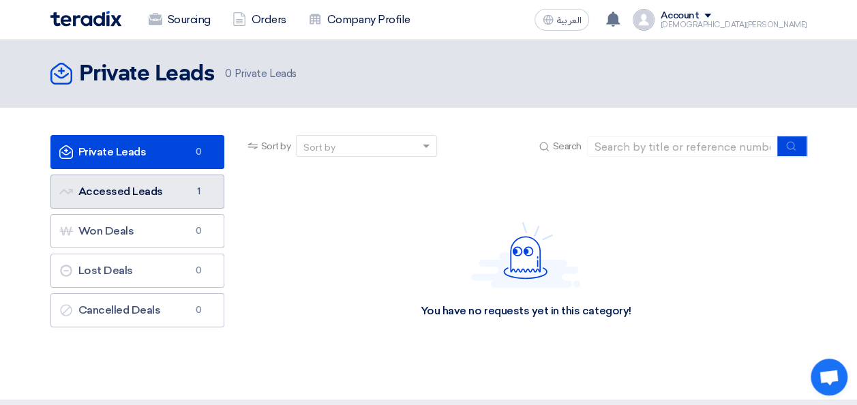 The width and height of the screenshot is (857, 405). What do you see at coordinates (562, 20) in the screenshot?
I see `button: العربية` at bounding box center [562, 20].